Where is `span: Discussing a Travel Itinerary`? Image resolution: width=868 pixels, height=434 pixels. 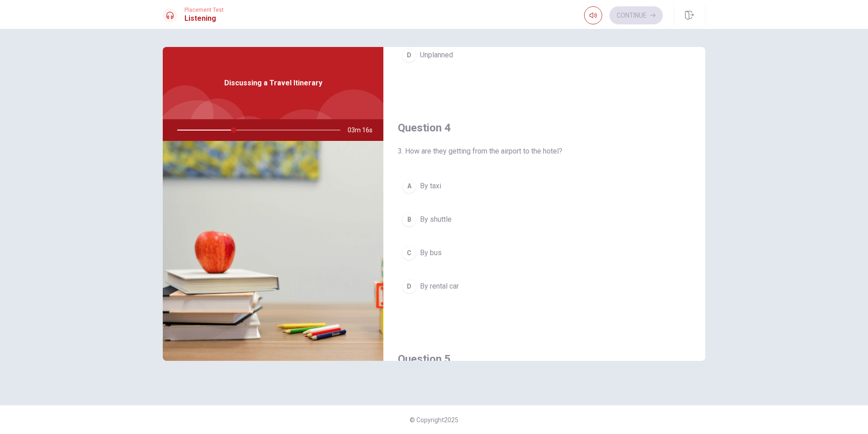
span: Discussing a Travel Itinerary is located at coordinates (273, 83).